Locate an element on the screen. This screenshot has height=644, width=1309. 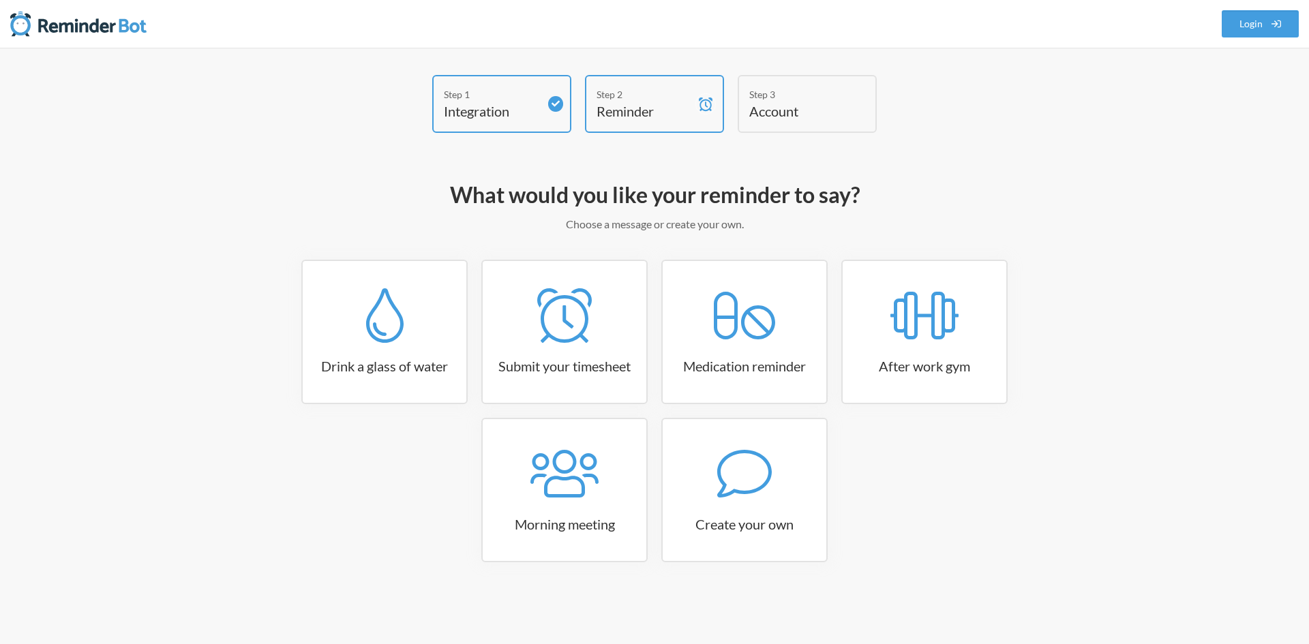
h2: What would you like your reminder to say? is located at coordinates (654, 195).